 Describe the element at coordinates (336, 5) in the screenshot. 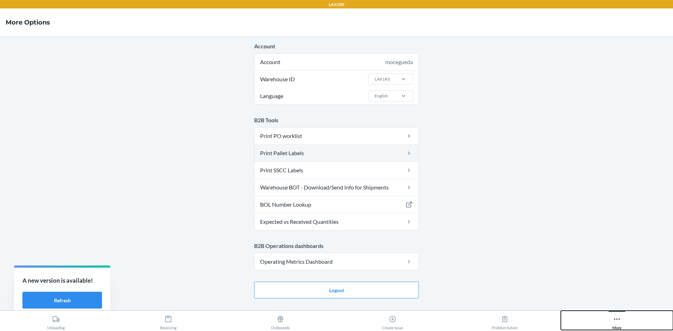

I see `p: LAX1RS` at that location.